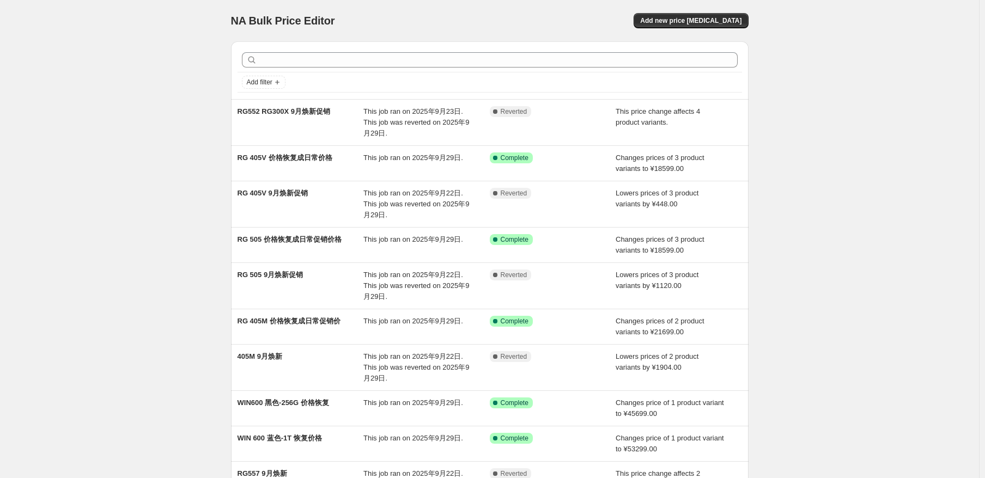  Describe the element at coordinates (416, 122) in the screenshot. I see `span: This job ran on 2025年9月23日. This job was reverted on 2025年9月29日.` at that location.